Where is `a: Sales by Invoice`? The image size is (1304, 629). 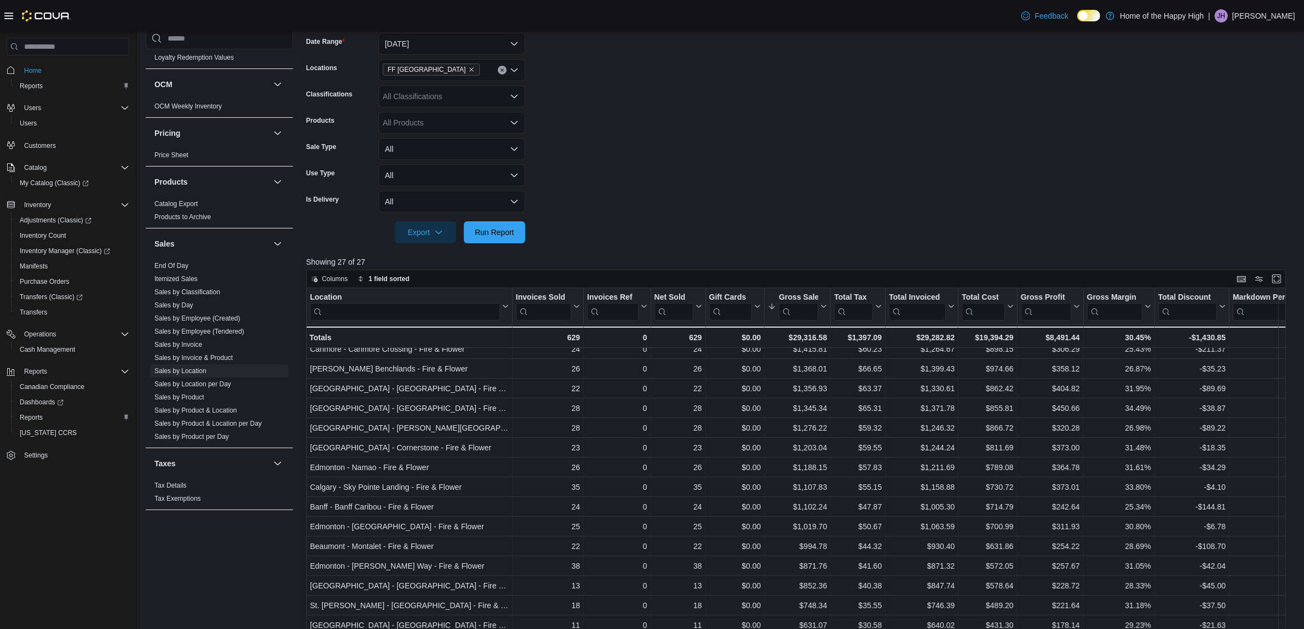 a: Sales by Invoice is located at coordinates (178, 344).